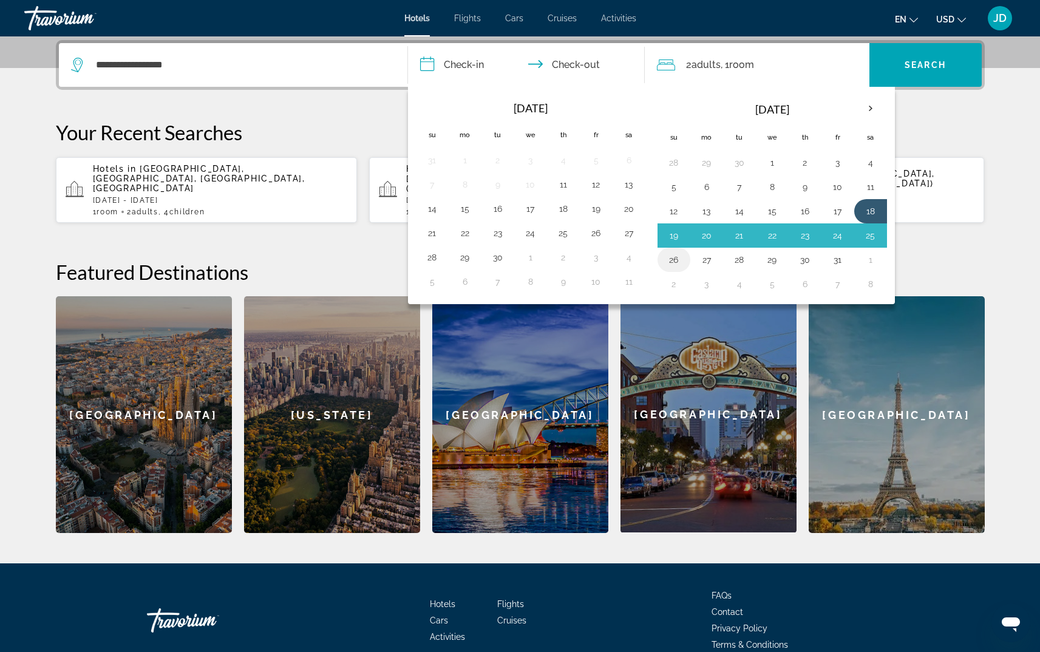 The width and height of the screenshot is (1040, 652). Describe the element at coordinates (498, 184) in the screenshot. I see `button: Day 9` at that location.